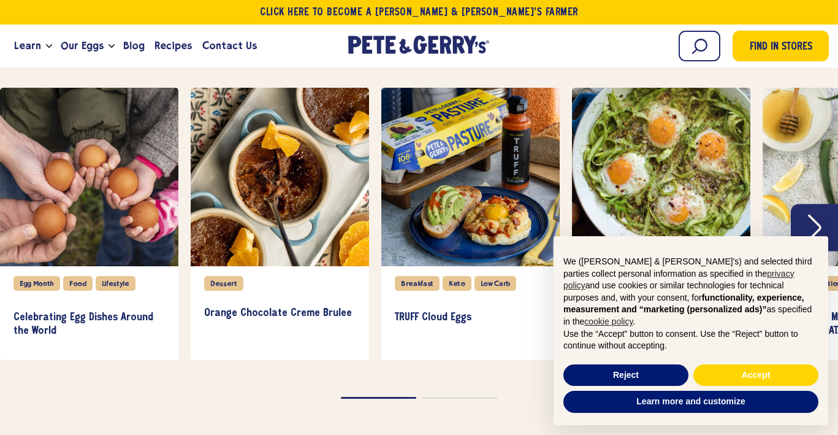 Image resolution: width=838 pixels, height=435 pixels. I want to click on a: cookie policy, so click(608, 321).